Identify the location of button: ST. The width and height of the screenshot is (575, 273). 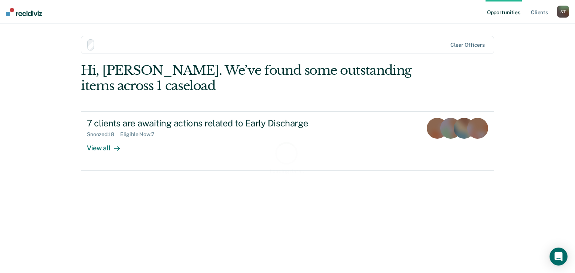
(563, 12).